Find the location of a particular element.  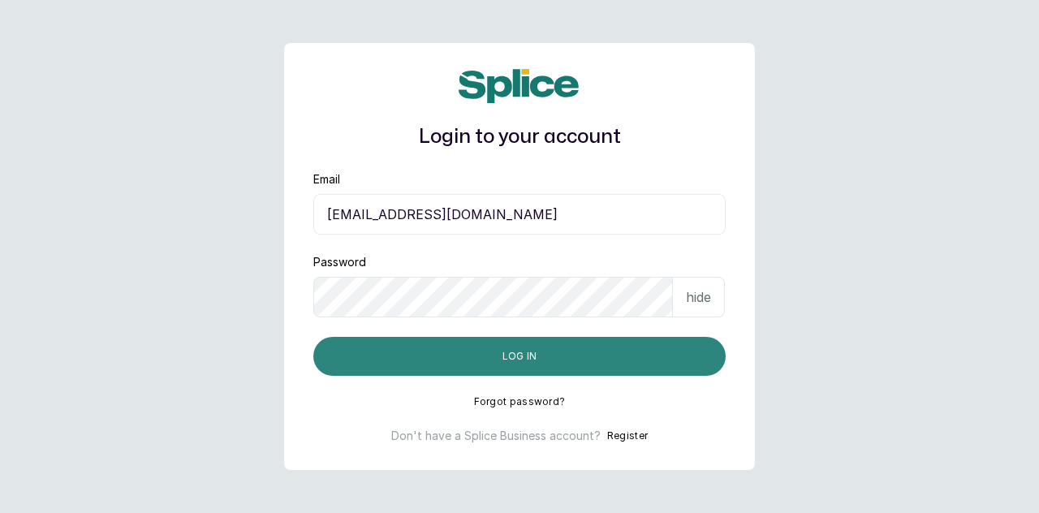

p: Don't have a Splice Business account? is located at coordinates (496, 436).